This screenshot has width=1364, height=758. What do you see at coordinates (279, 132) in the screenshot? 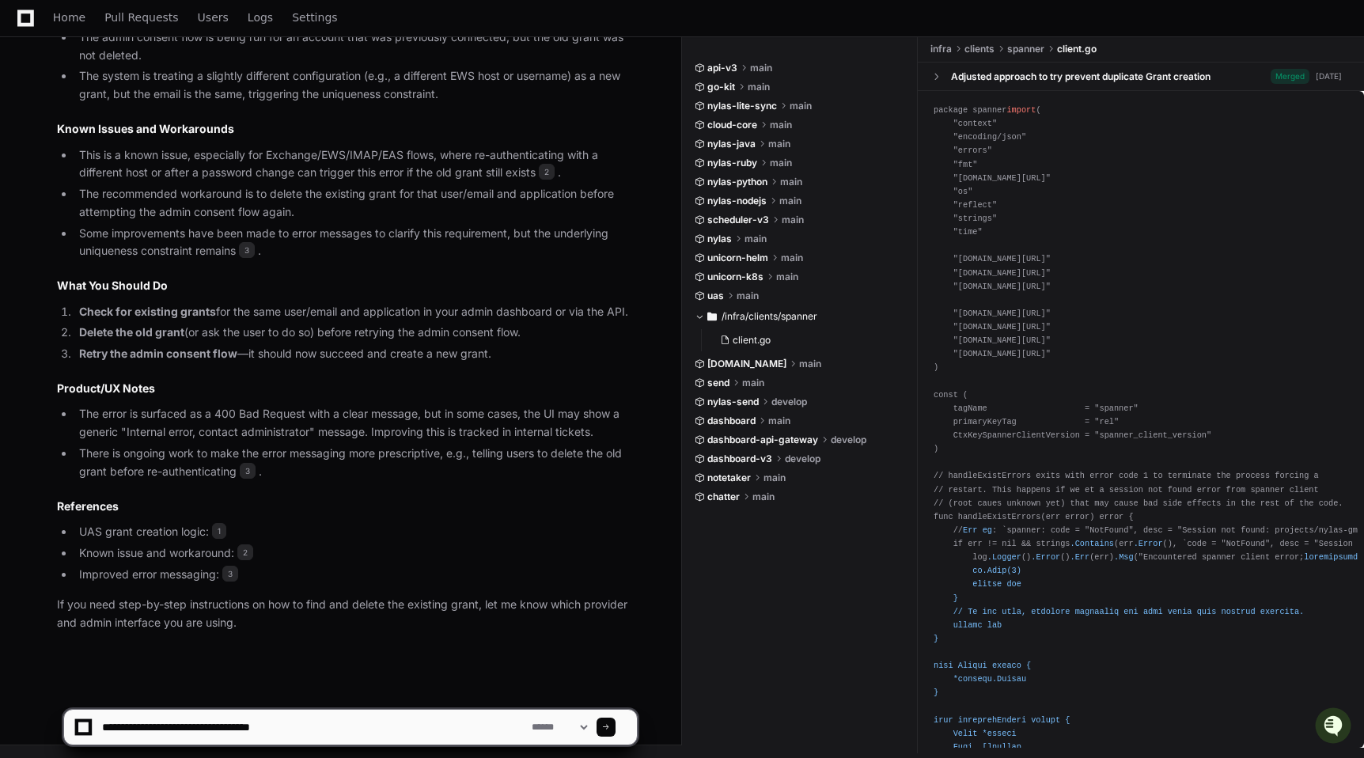
I see `button: Start new chat` at bounding box center [279, 132].